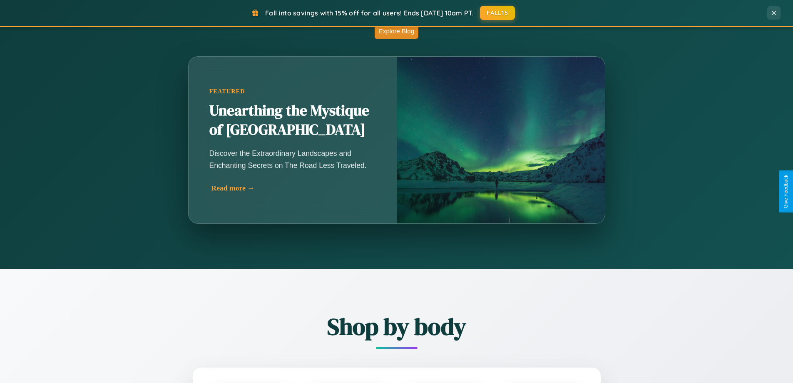 The width and height of the screenshot is (793, 383). I want to click on h2: Shop by body, so click(397, 326).